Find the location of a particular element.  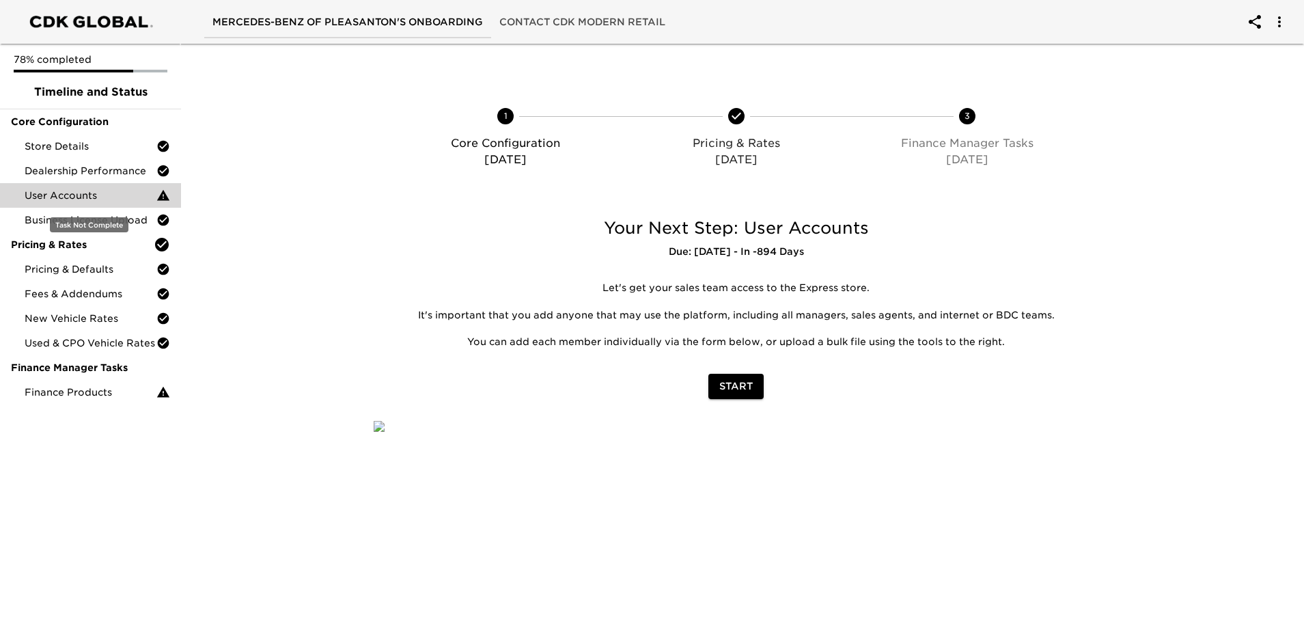

span: Pricing & Rates is located at coordinates (82, 245).